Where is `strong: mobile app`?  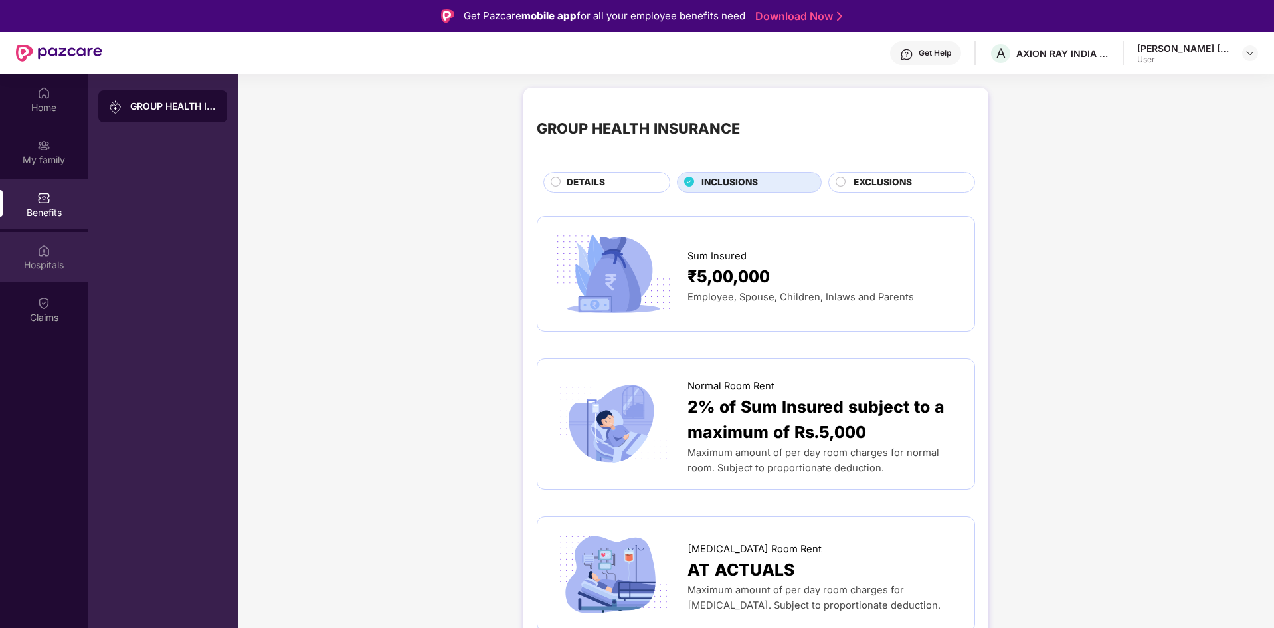 strong: mobile app is located at coordinates (549, 15).